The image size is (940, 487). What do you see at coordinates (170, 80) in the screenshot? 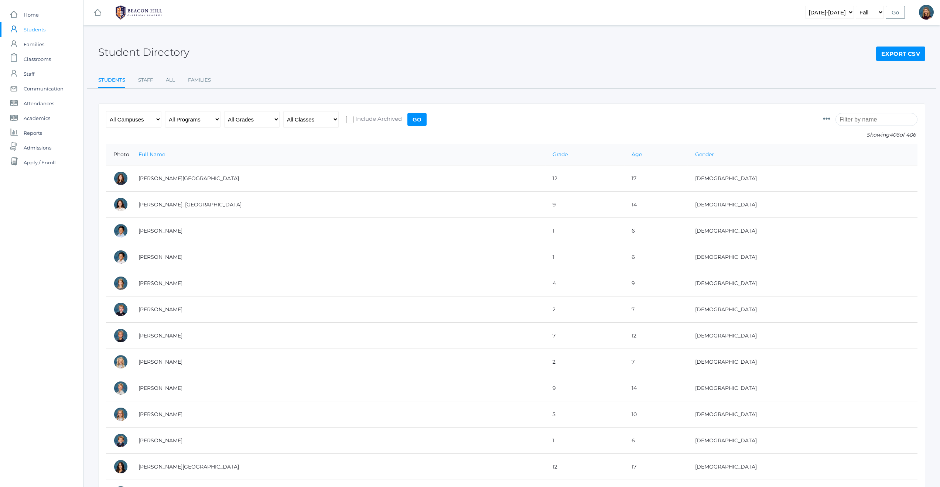
I see `a: All` at bounding box center [170, 80].